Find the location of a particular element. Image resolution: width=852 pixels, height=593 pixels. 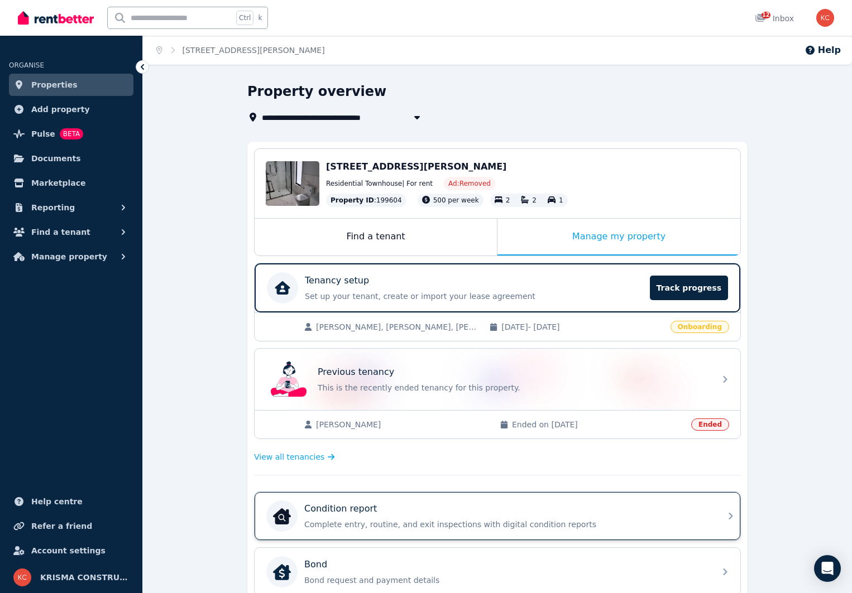

span: Residential Townhouse | For rent is located at coordinates (379, 184).